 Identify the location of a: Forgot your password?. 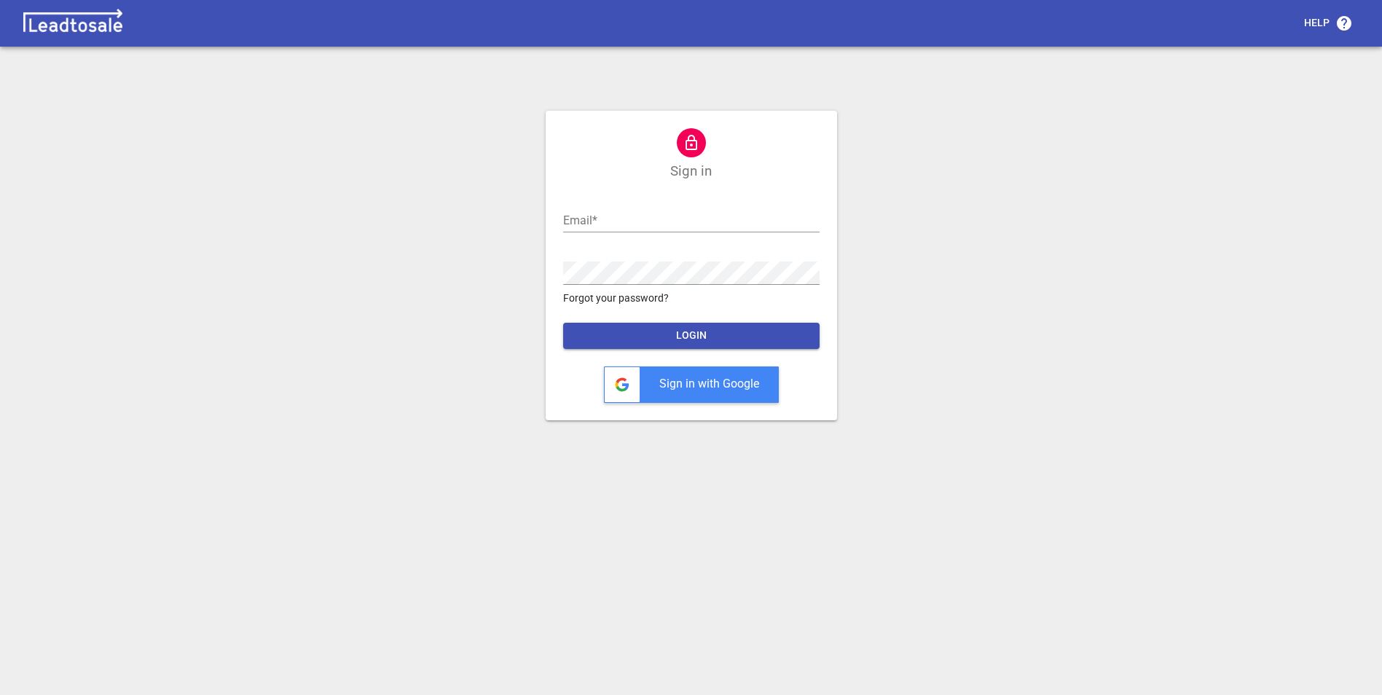
(692, 298).